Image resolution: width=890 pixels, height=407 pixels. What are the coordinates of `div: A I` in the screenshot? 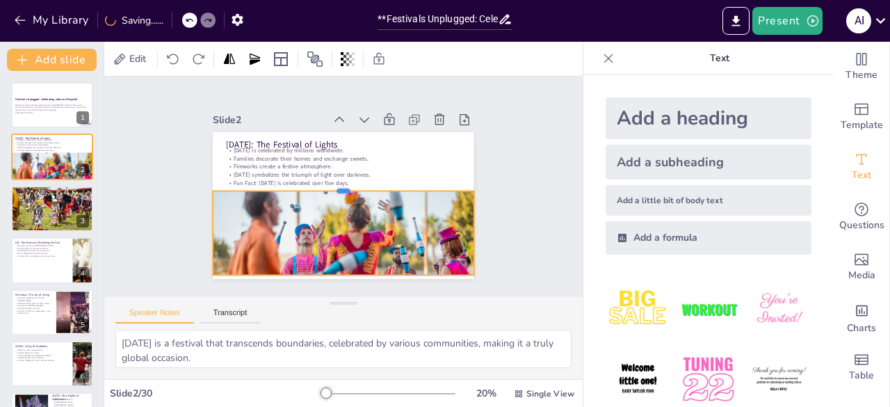 It's located at (859, 21).